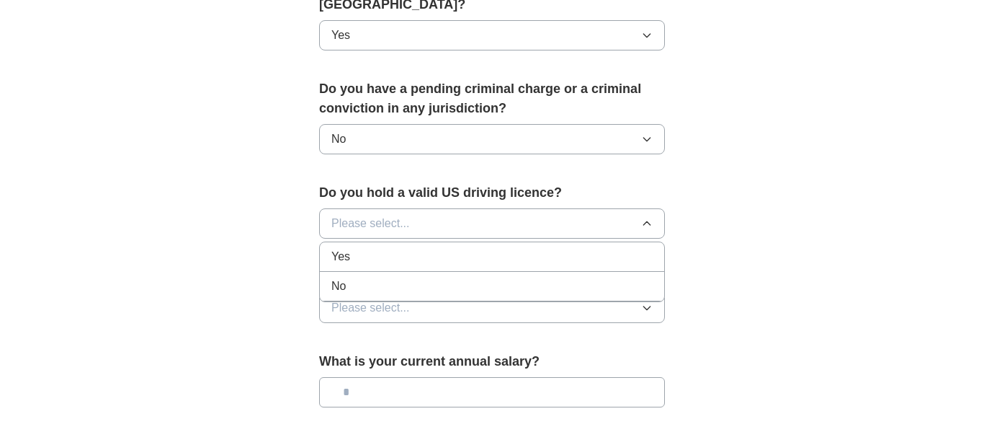 The image size is (984, 432). Describe the element at coordinates (492, 139) in the screenshot. I see `button: No` at that location.